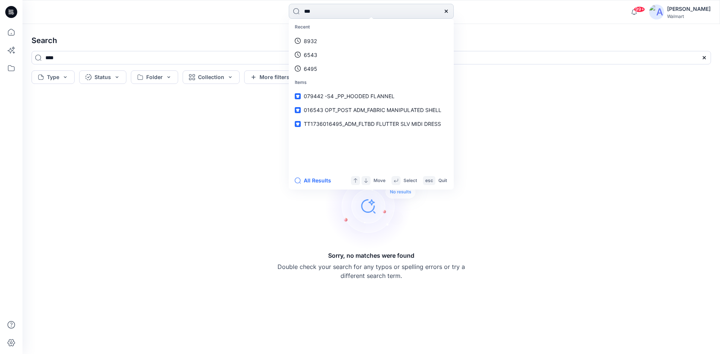 The width and height of the screenshot is (720, 354). Describe the element at coordinates (372, 124) in the screenshot. I see `span: TT1736016495_ADM_FLTBD FLUTTER SLV MIDI DRESS` at that location.